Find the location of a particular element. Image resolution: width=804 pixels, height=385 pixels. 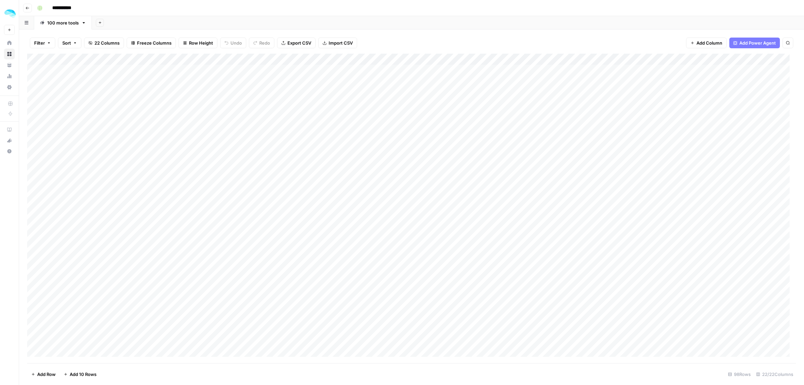

span: Add Row is located at coordinates (46, 374).